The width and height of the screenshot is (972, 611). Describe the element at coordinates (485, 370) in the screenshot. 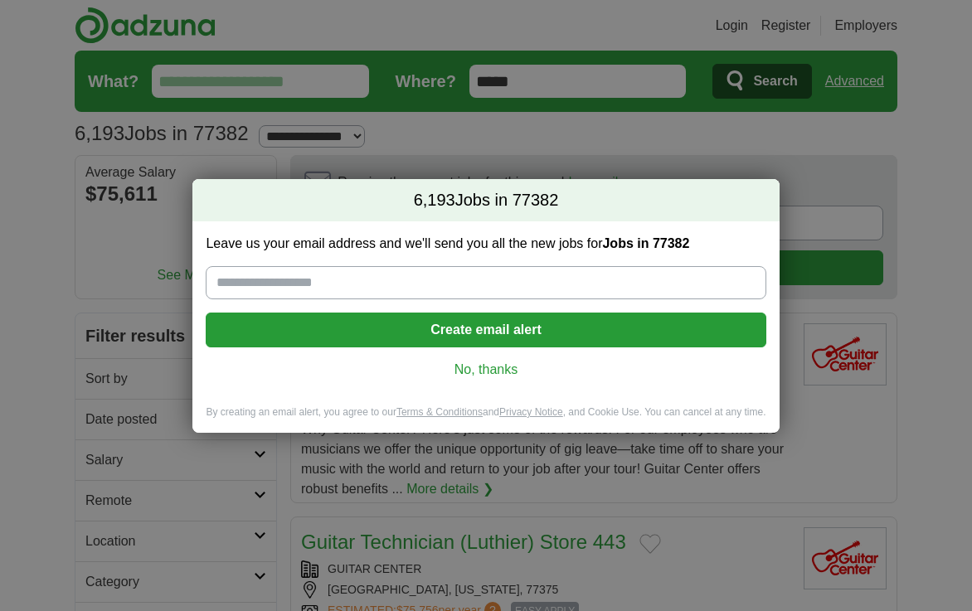

I see `a: No, thanks` at that location.